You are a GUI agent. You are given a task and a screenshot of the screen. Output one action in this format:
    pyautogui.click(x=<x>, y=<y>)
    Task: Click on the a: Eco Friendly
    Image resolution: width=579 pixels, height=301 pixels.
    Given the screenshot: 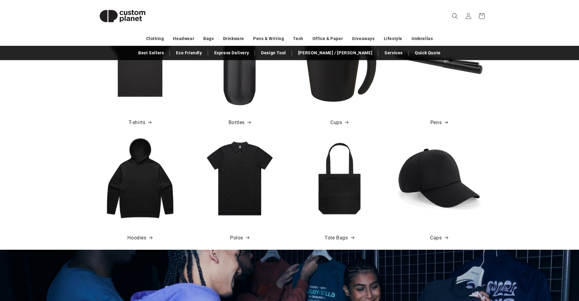 What is the action you would take?
    pyautogui.click(x=189, y=53)
    